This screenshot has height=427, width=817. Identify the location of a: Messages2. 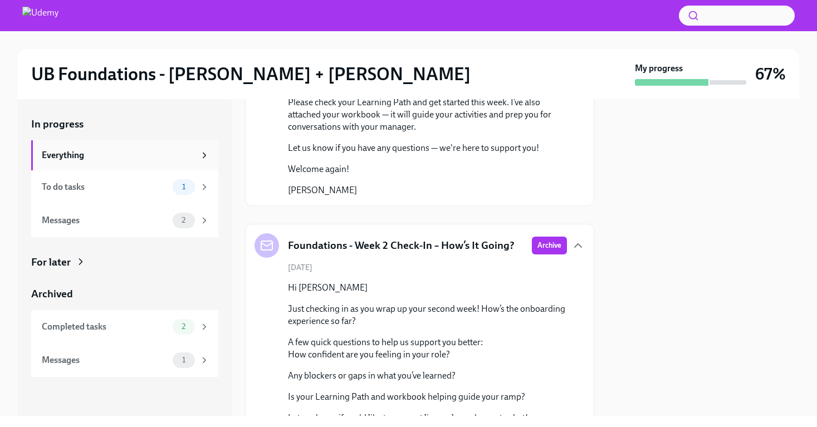
(125, 221).